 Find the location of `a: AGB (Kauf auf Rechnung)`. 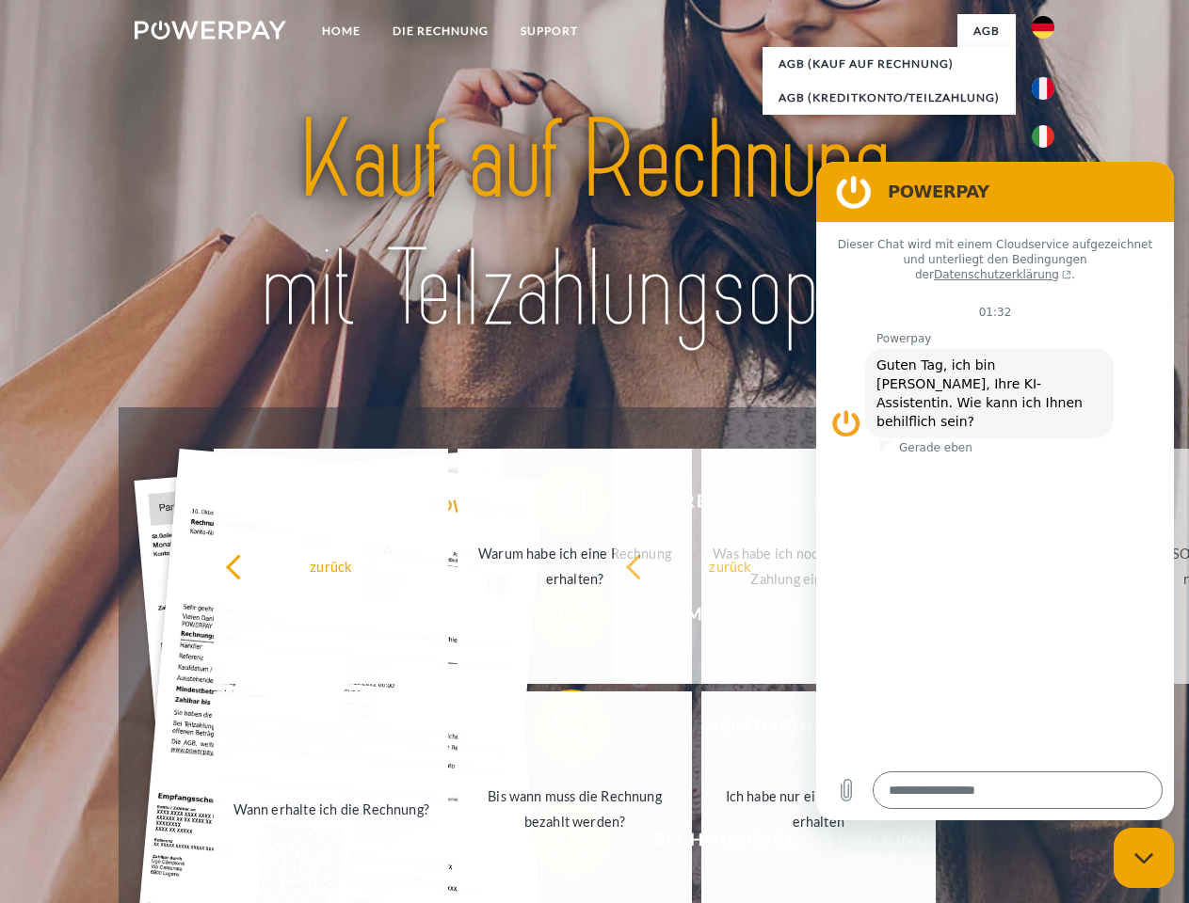

a: AGB (Kauf auf Rechnung) is located at coordinates (888, 64).